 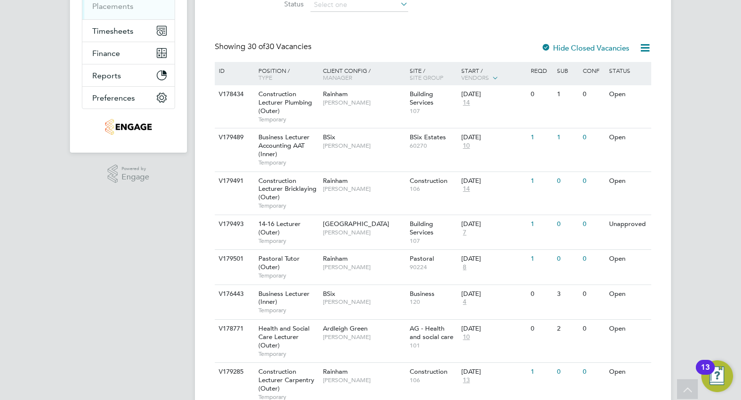 I want to click on span: Business Lecturer Accounting AAT (Inner), so click(x=284, y=145).